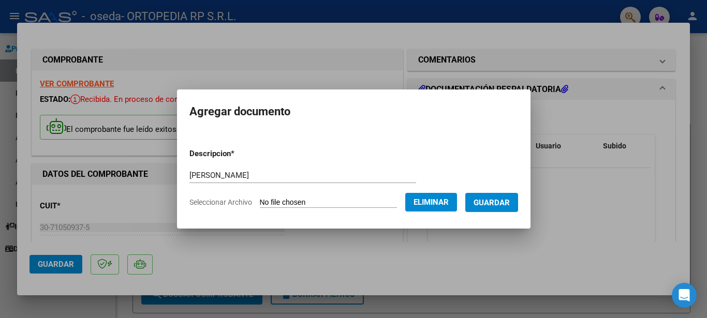 Image resolution: width=707 pixels, height=318 pixels. I want to click on div: Open Intercom Messenger, so click(684, 295).